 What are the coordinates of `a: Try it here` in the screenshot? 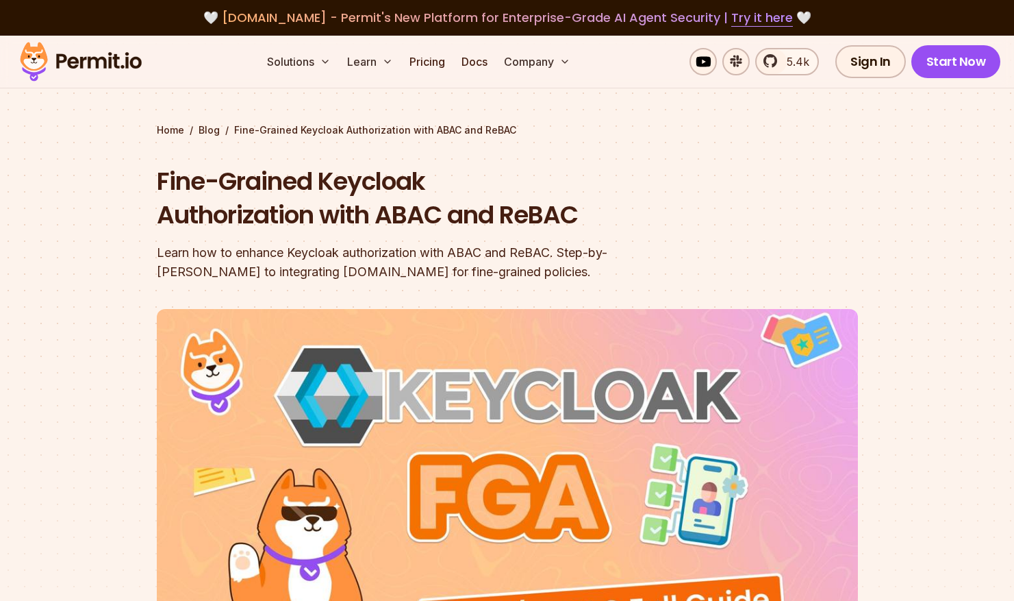 It's located at (762, 18).